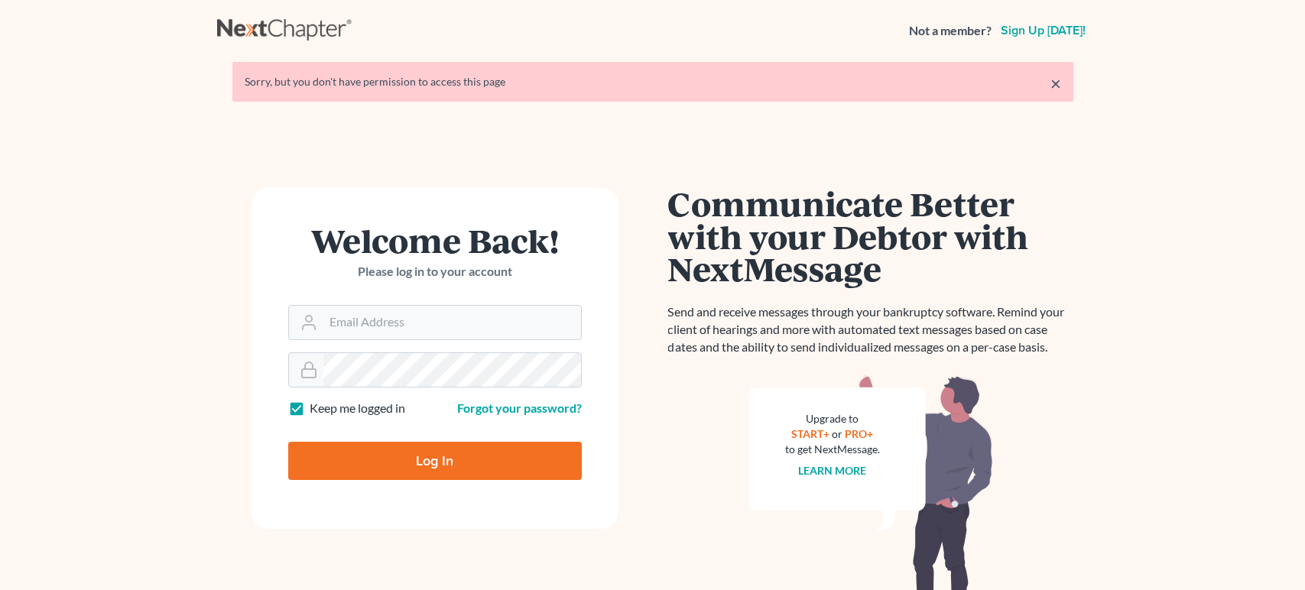 The width and height of the screenshot is (1305, 590). Describe the element at coordinates (357, 408) in the screenshot. I see `label: Keep me logged in` at that location.